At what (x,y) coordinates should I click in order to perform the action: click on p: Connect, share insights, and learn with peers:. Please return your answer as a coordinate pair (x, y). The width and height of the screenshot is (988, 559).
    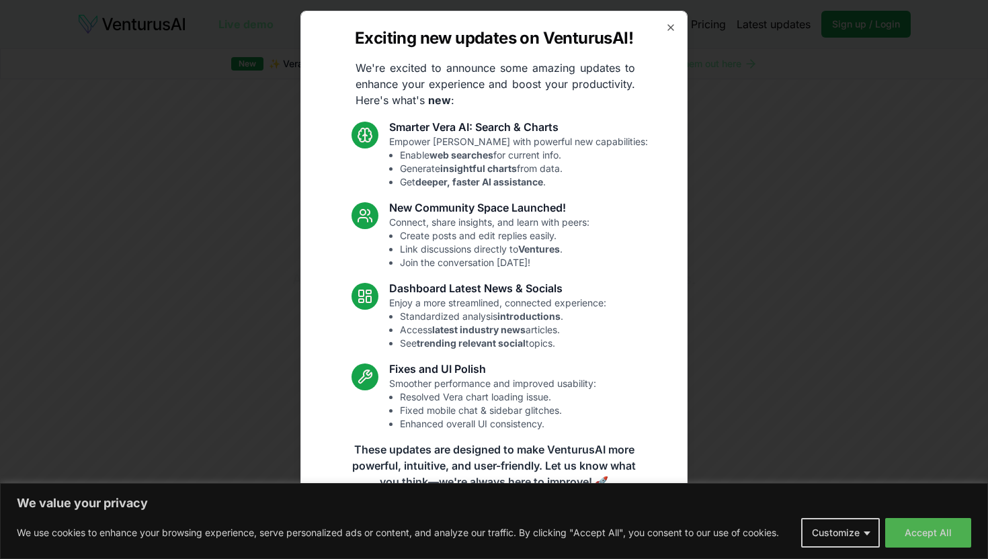
    Looking at the image, I should click on (489, 243).